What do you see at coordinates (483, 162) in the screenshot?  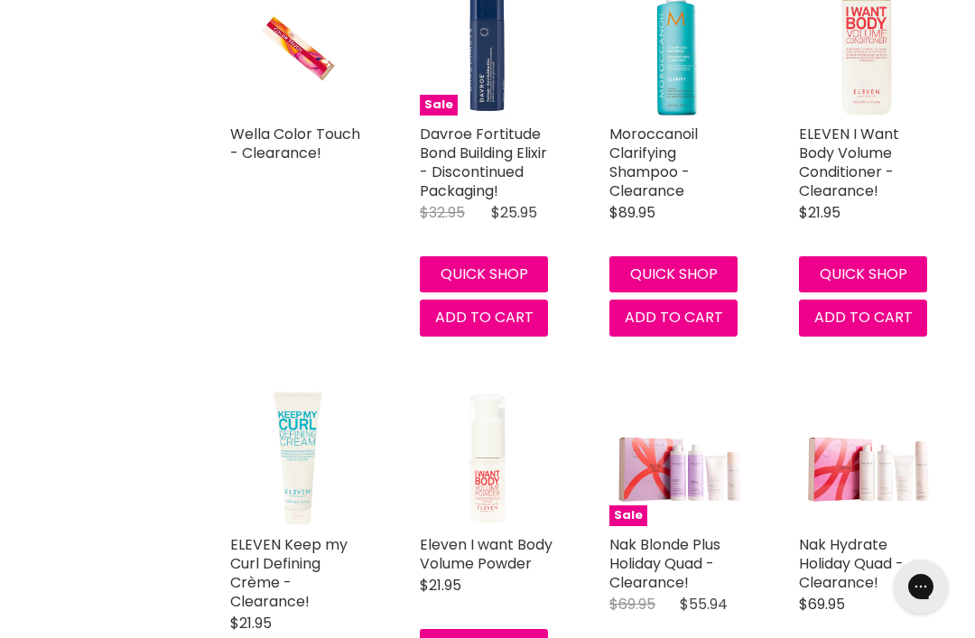 I see `a: Davroe Fortitude Bond Building Elixir - Discontinued Packaging!` at bounding box center [483, 162].